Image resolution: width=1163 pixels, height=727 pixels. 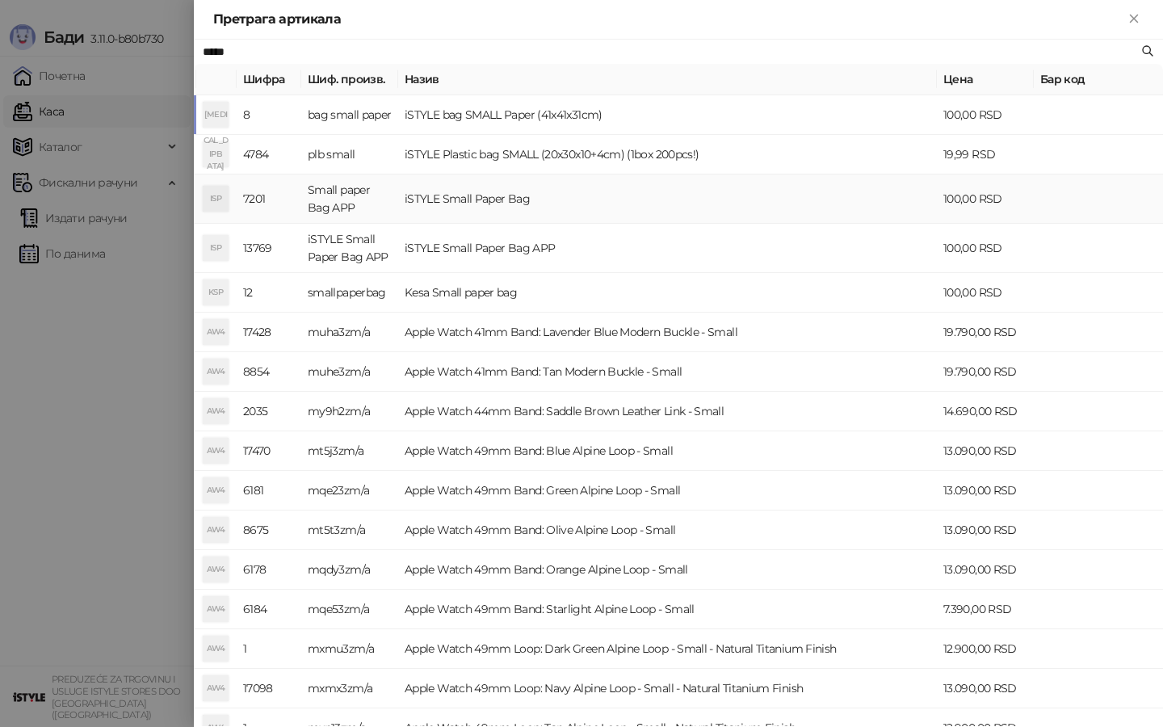 What do you see at coordinates (269, 530) in the screenshot?
I see `td: 8675` at bounding box center [269, 530].